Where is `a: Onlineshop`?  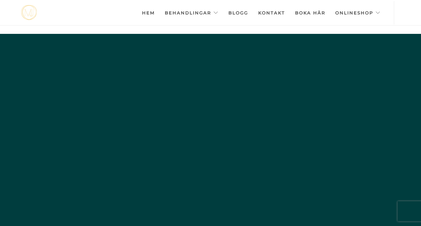 a: Onlineshop is located at coordinates (358, 13).